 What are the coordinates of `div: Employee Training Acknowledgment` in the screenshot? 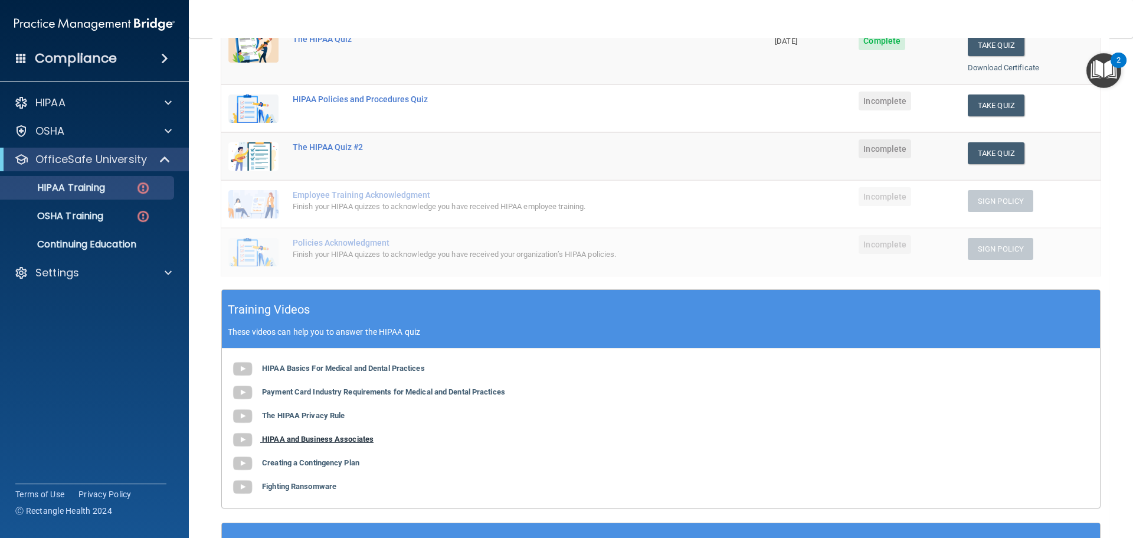 It's located at (501, 195).